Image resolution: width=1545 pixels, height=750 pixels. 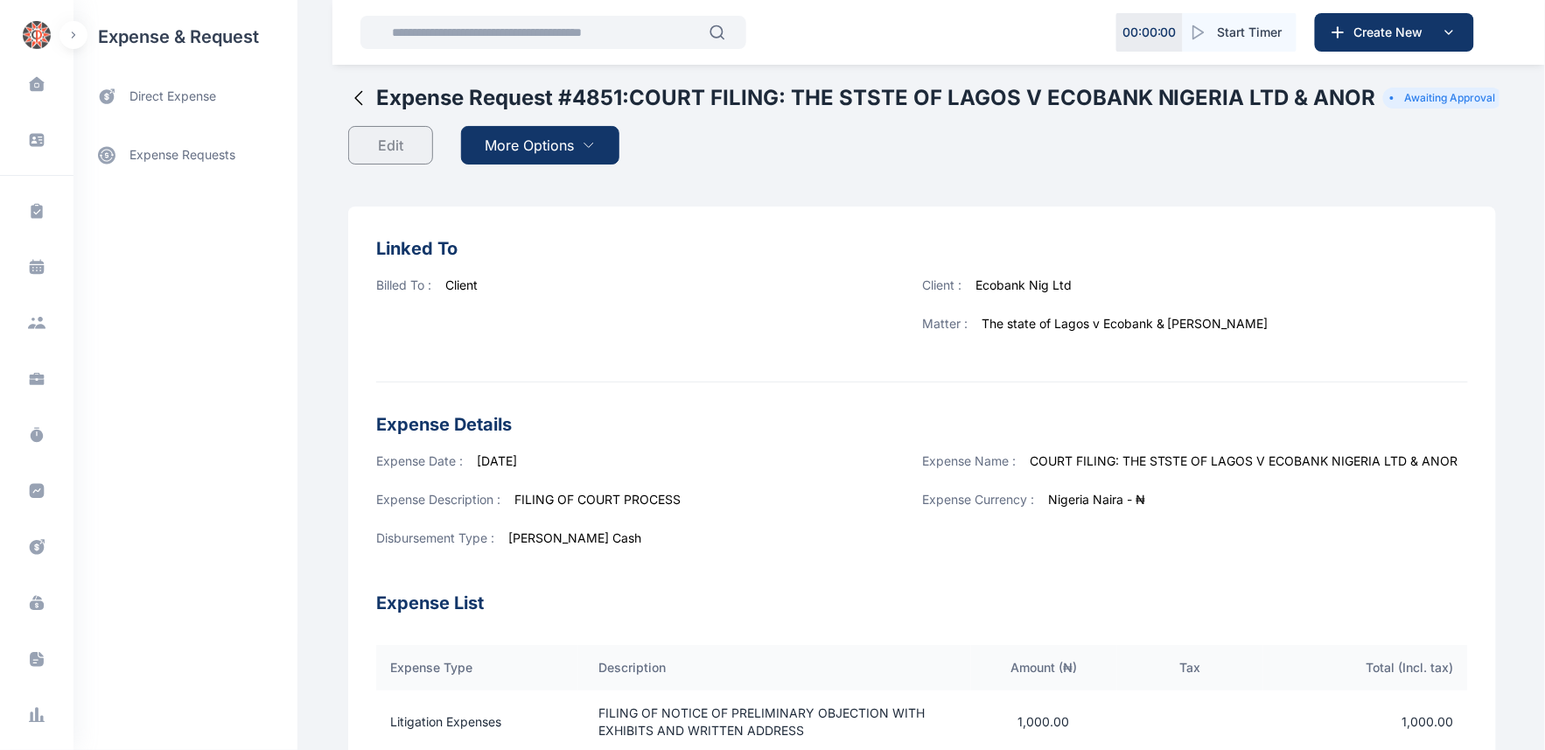 I want to click on h2: Expense Request # 4851 : COURT FILING: THE STSTE OF LAGOS V ECOBANK NIGERIA LTD & ANOR, so click(x=875, y=98).